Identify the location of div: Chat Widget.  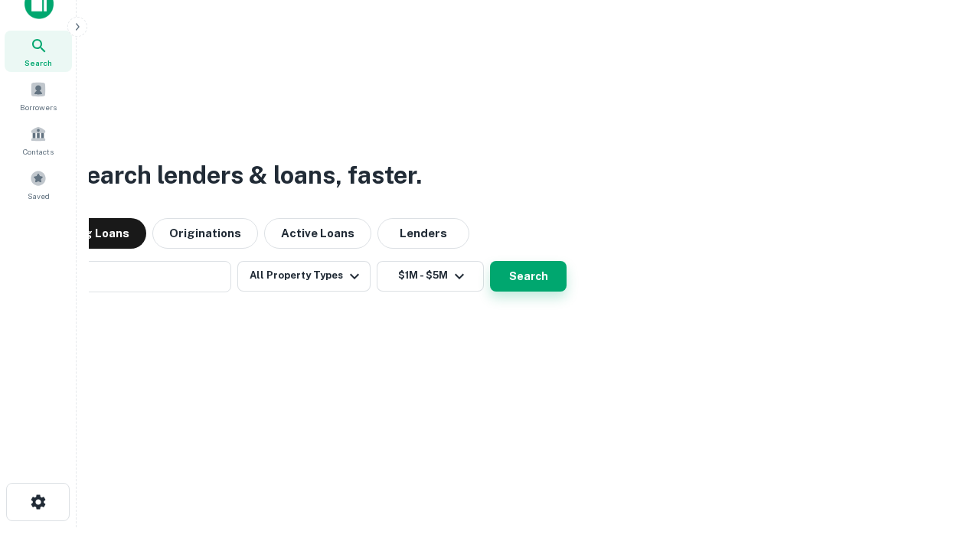
(942, 466).